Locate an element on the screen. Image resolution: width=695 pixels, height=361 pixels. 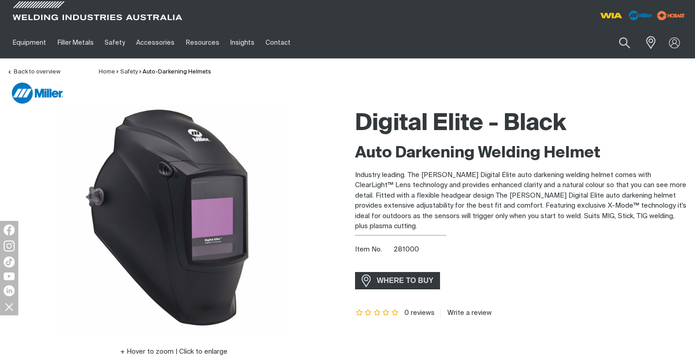
a: Home is located at coordinates (107, 72).